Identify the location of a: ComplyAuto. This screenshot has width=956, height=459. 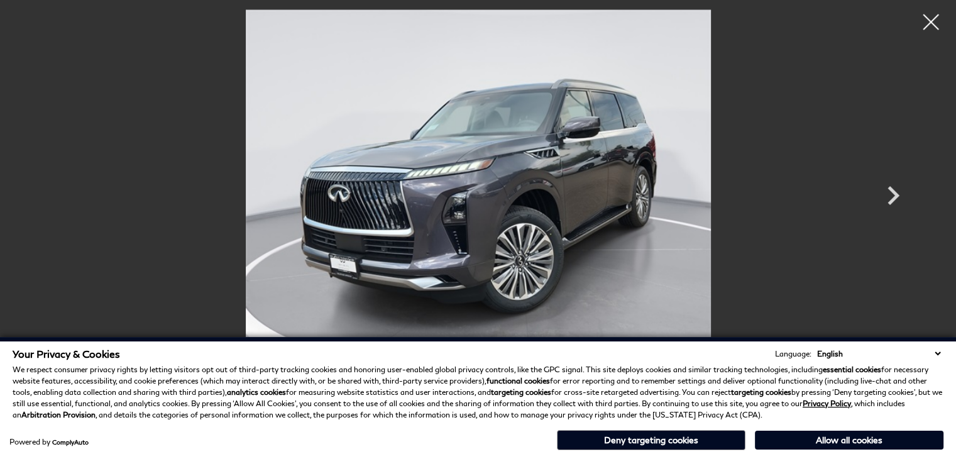
(70, 442).